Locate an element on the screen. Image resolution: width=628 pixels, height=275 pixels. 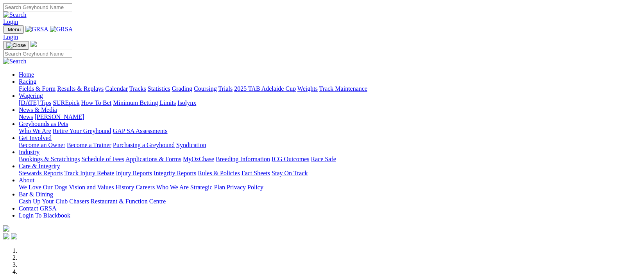
a: Tracks is located at coordinates (138, 88).